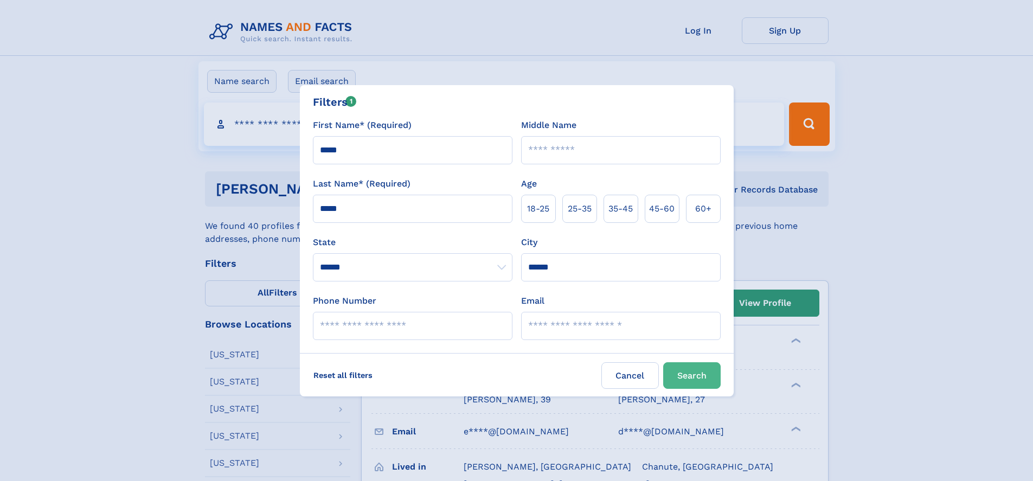  I want to click on label: Age, so click(529, 184).